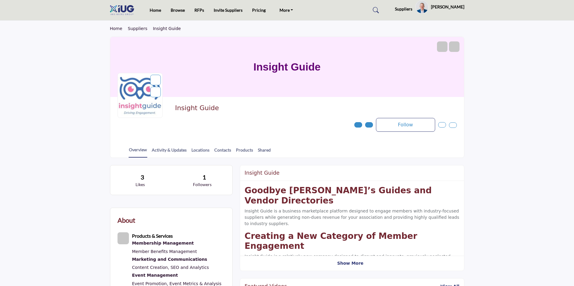 This screenshot has width=574, height=286. I want to click on a: Content Creation,, so click(150, 268).